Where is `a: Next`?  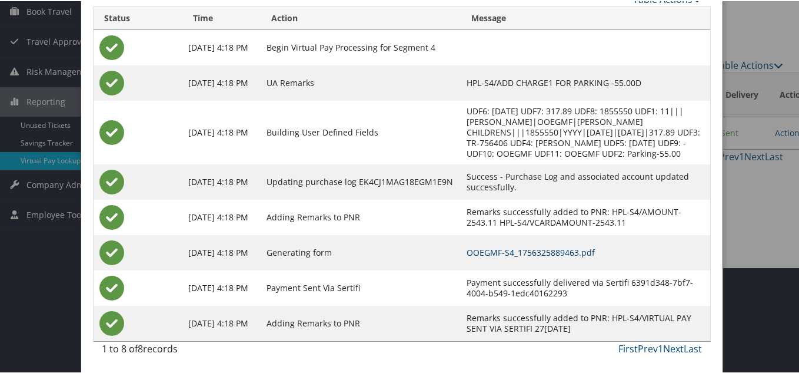
a: Next is located at coordinates (673, 347).